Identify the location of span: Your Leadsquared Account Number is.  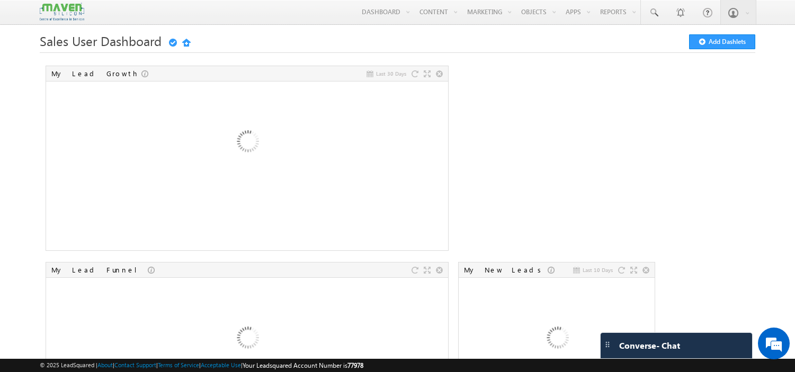
(303, 365).